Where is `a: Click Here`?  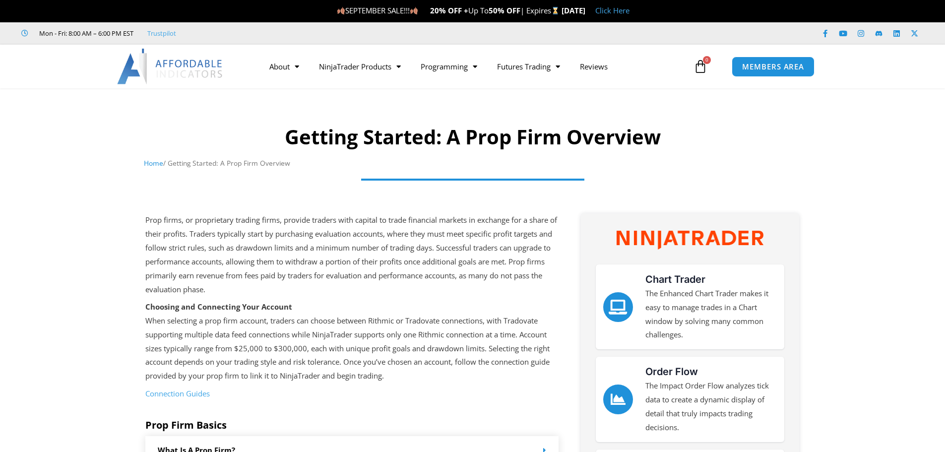 a: Click Here is located at coordinates (612, 10).